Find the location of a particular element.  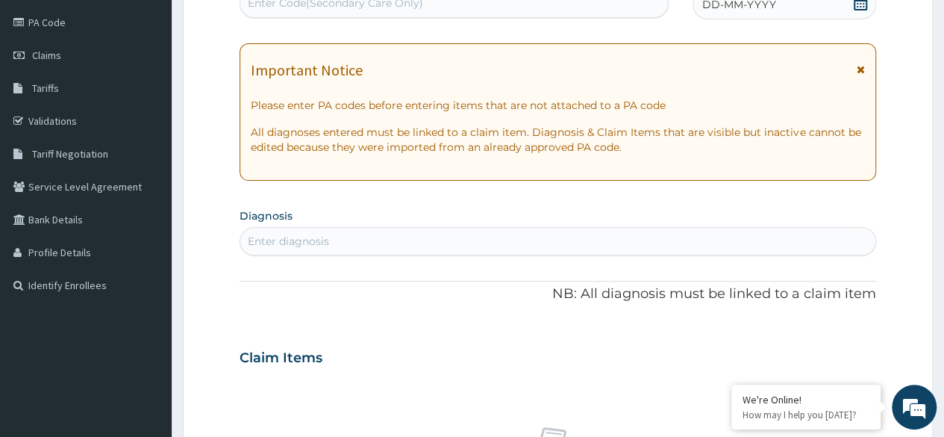

span: Tariffs is located at coordinates (46, 88).